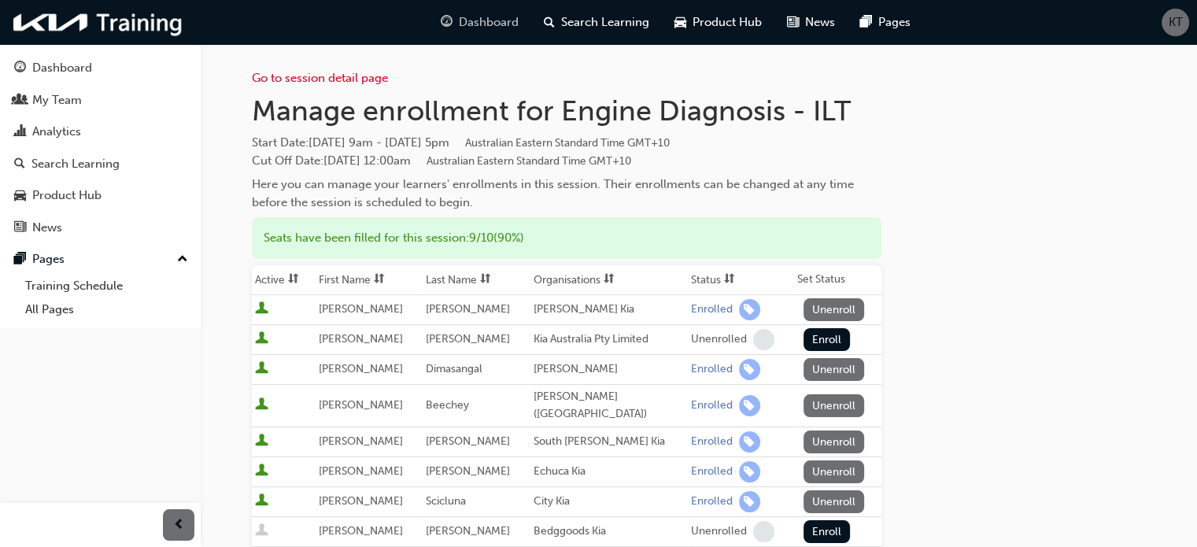  I want to click on button: KT, so click(1175, 22).